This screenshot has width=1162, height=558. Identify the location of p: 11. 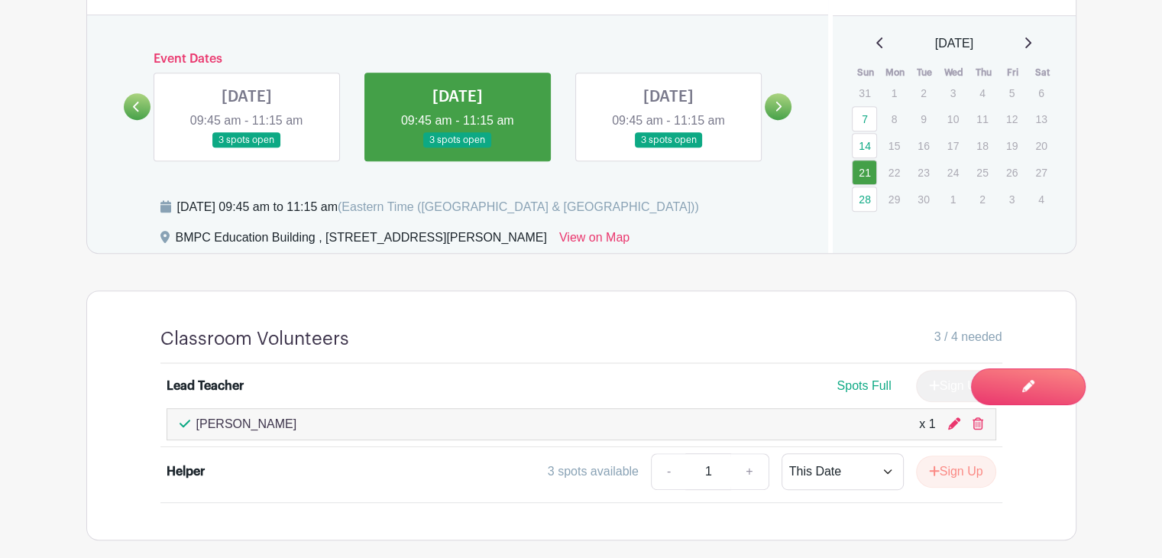
(982, 118).